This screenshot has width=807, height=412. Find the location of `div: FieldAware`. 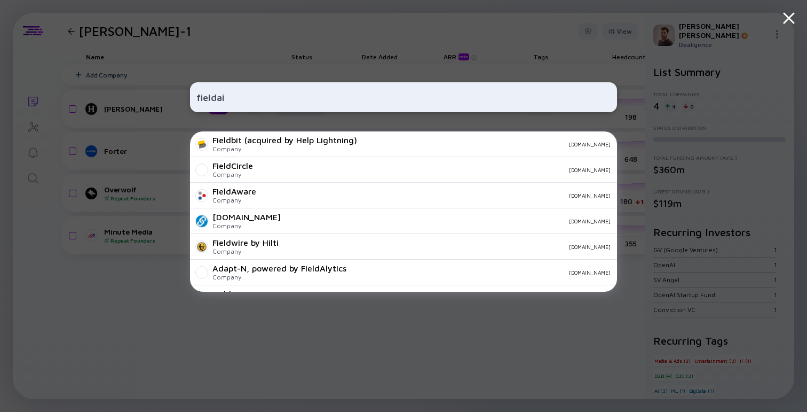

div: FieldAware is located at coordinates (234, 191).